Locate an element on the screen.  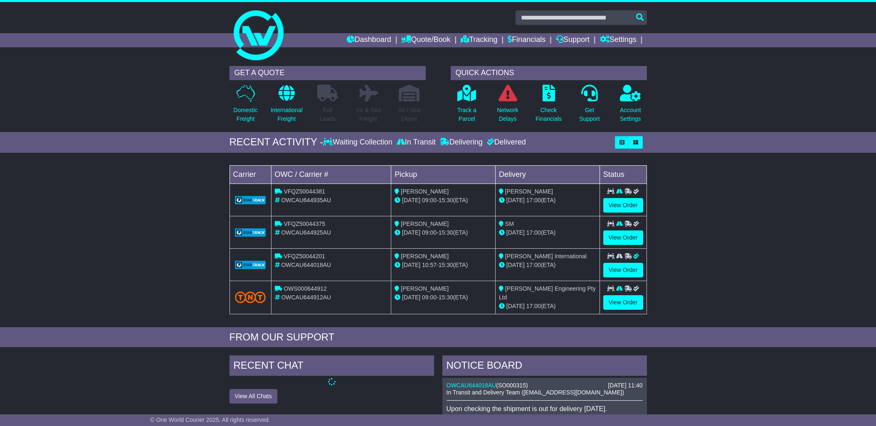
a: DomesticFreight is located at coordinates (245, 106).